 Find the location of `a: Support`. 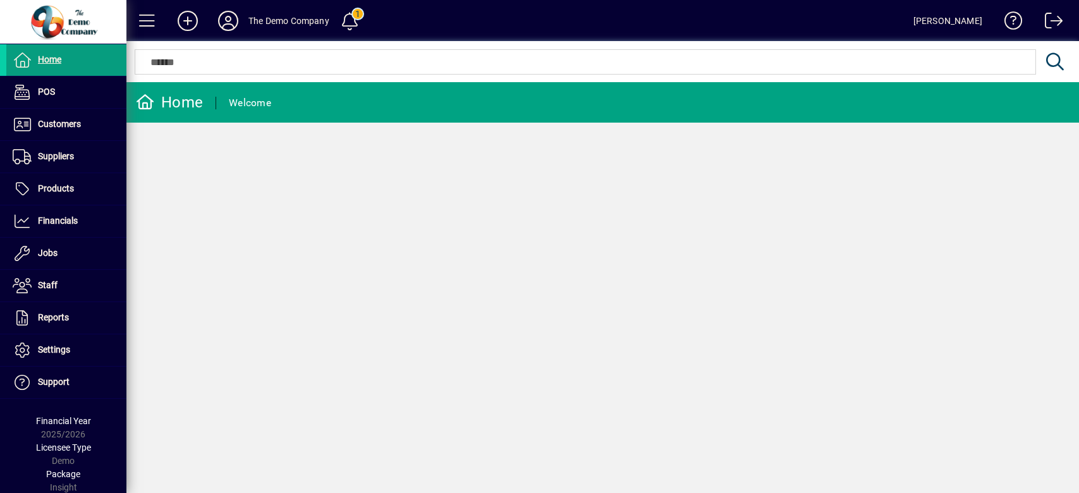

a: Support is located at coordinates (66, 382).